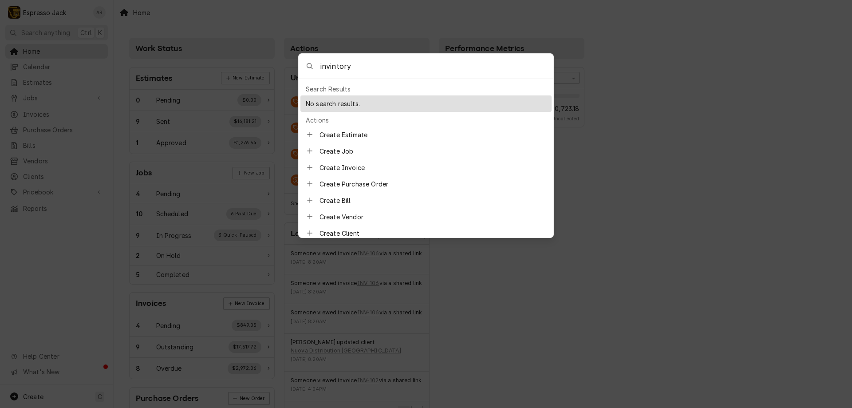 This screenshot has width=852, height=408. I want to click on span: Create Vendor, so click(433, 217).